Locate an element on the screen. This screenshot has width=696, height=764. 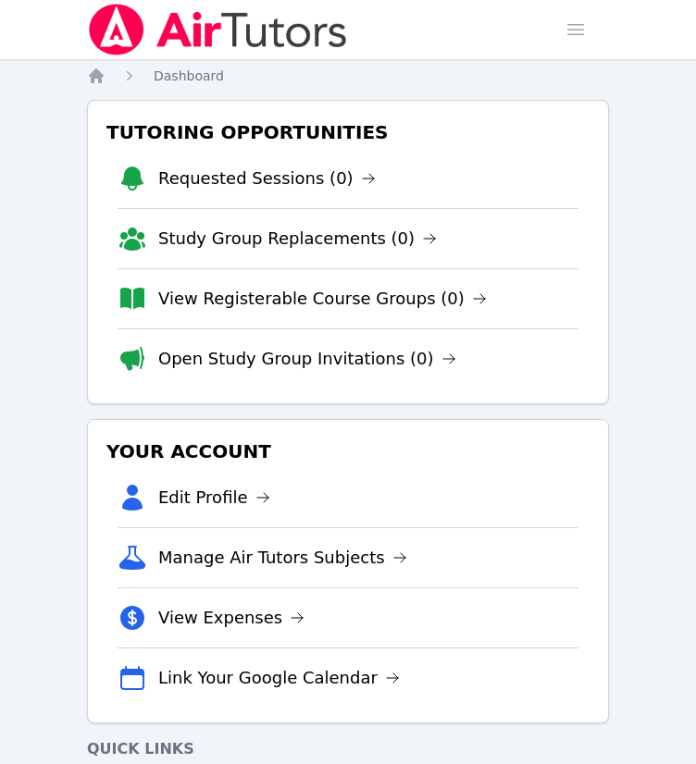
h3: Tutoring Opportunities is located at coordinates (348, 132).